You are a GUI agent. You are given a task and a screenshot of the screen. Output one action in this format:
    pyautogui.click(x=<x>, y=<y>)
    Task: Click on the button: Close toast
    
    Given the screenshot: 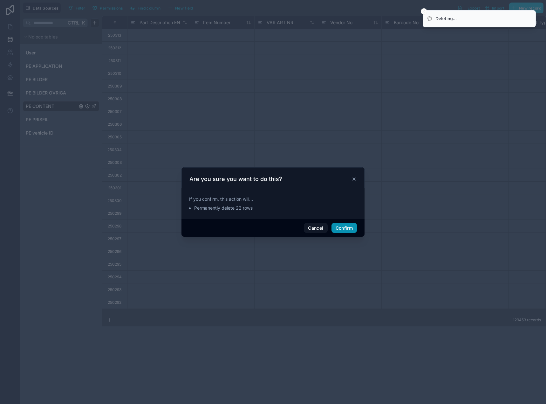 What is the action you would take?
    pyautogui.click(x=424, y=11)
    